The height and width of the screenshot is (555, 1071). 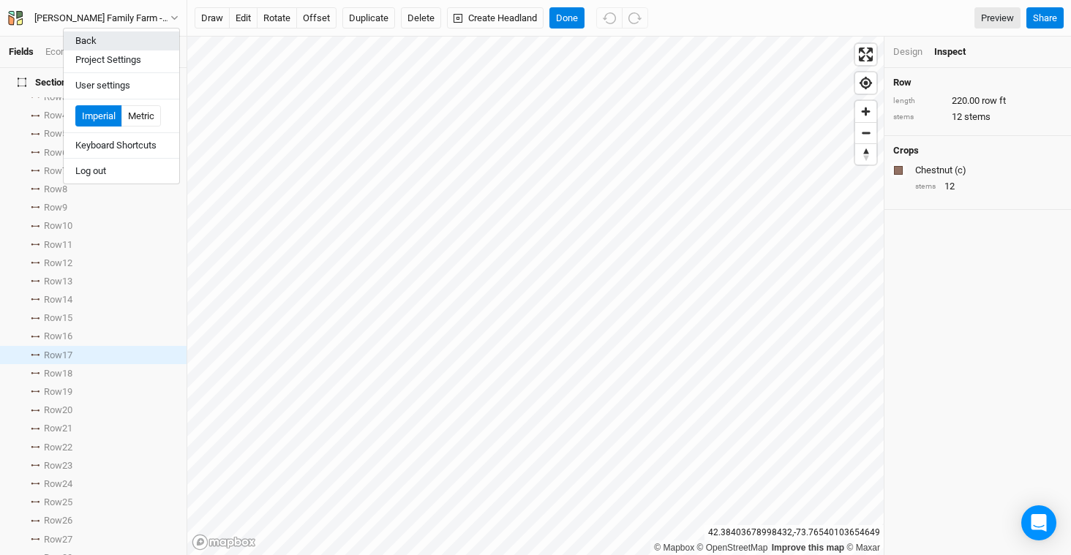 What do you see at coordinates (609, 18) in the screenshot?
I see `button: Undo (^z)` at bounding box center [609, 18].